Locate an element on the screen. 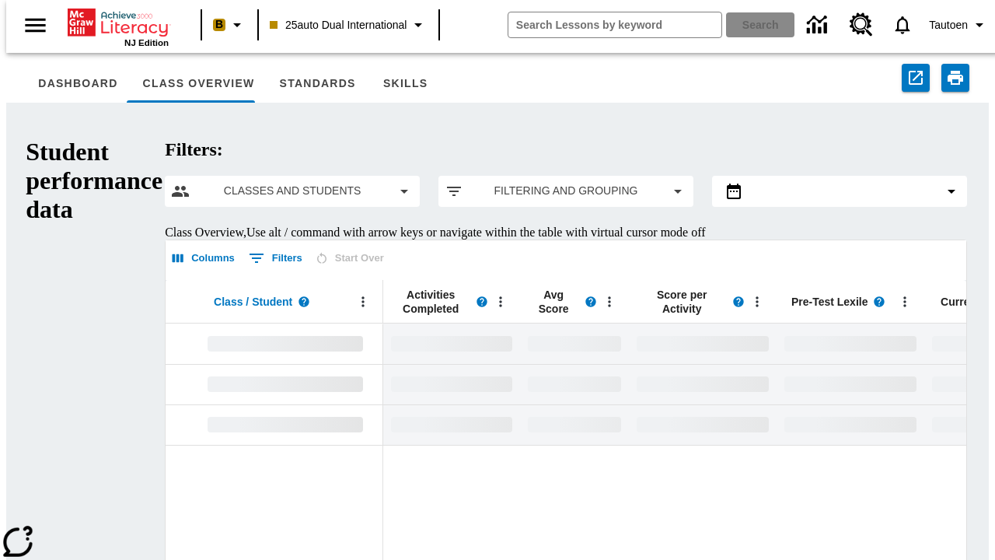  button: Read more about Pre-Test Lexile is located at coordinates (879, 302).